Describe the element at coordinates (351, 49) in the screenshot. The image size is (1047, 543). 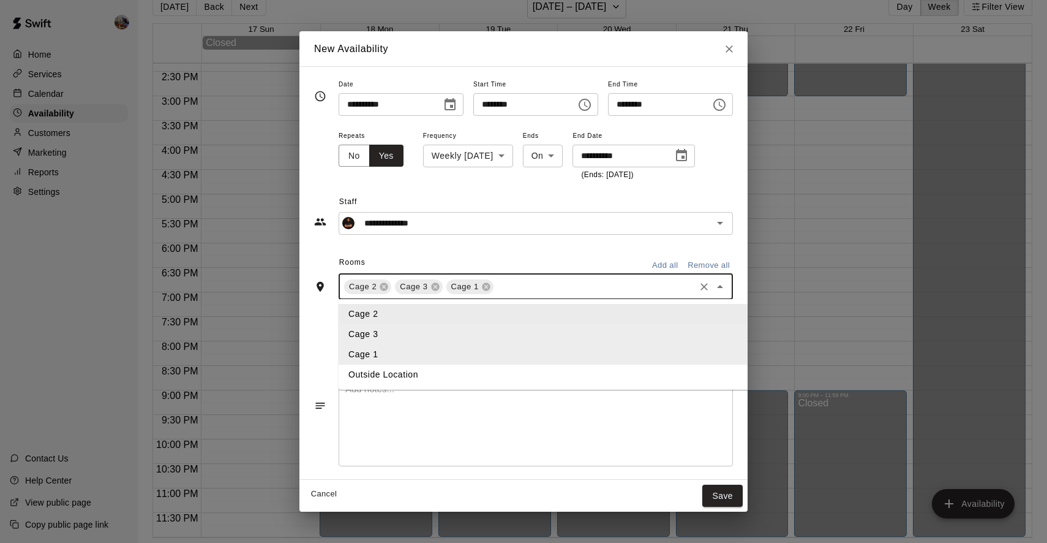
I see `h6: New Availability` at that location.